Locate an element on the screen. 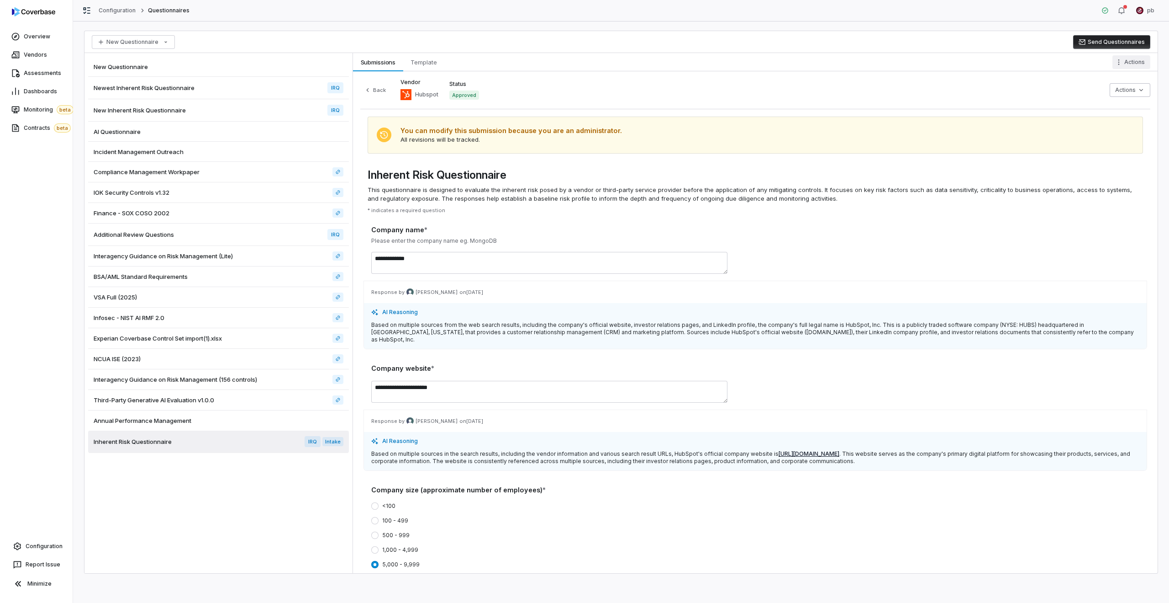  button: Actions is located at coordinates (1130, 90).